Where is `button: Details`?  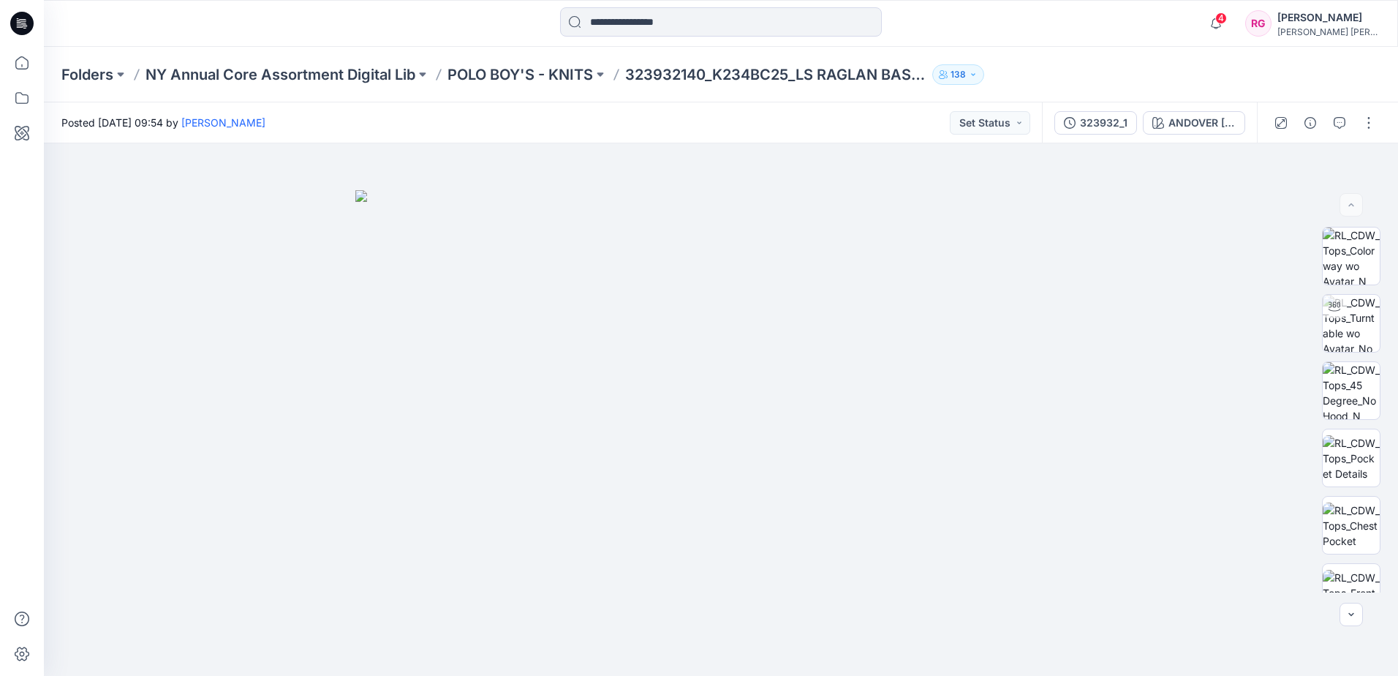 button: Details is located at coordinates (1310, 123).